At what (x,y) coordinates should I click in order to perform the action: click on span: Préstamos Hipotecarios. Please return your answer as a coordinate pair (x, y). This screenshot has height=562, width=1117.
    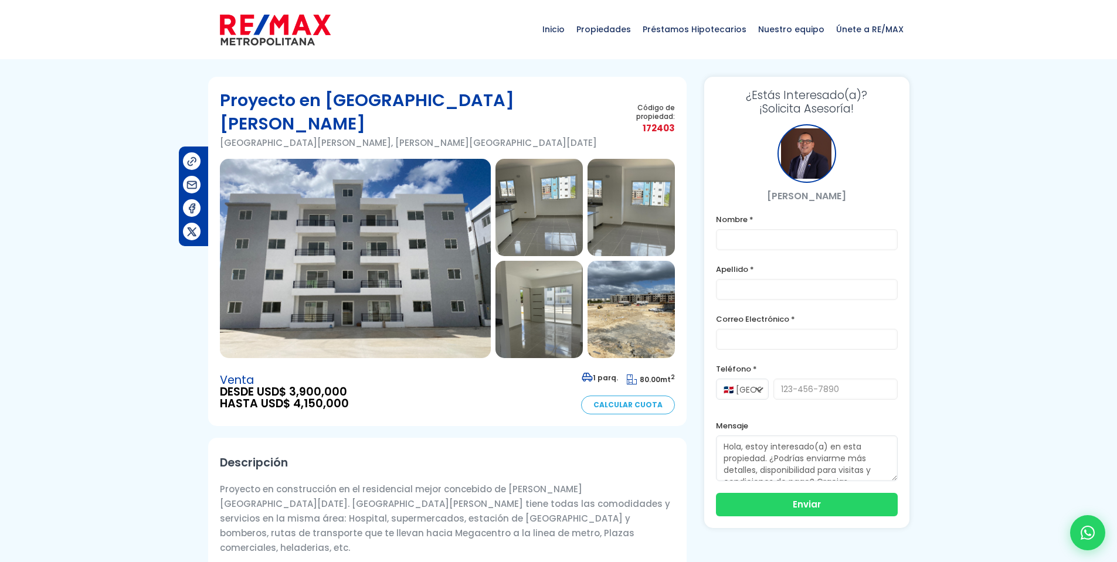
    Looking at the image, I should click on (694, 29).